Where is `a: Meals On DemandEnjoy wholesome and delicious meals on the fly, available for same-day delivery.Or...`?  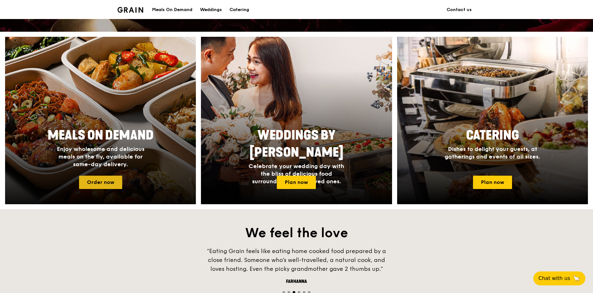
a: Meals On DemandEnjoy wholesome and delicious meals on the fly, available for same-day delivery.Or... is located at coordinates (100, 121).